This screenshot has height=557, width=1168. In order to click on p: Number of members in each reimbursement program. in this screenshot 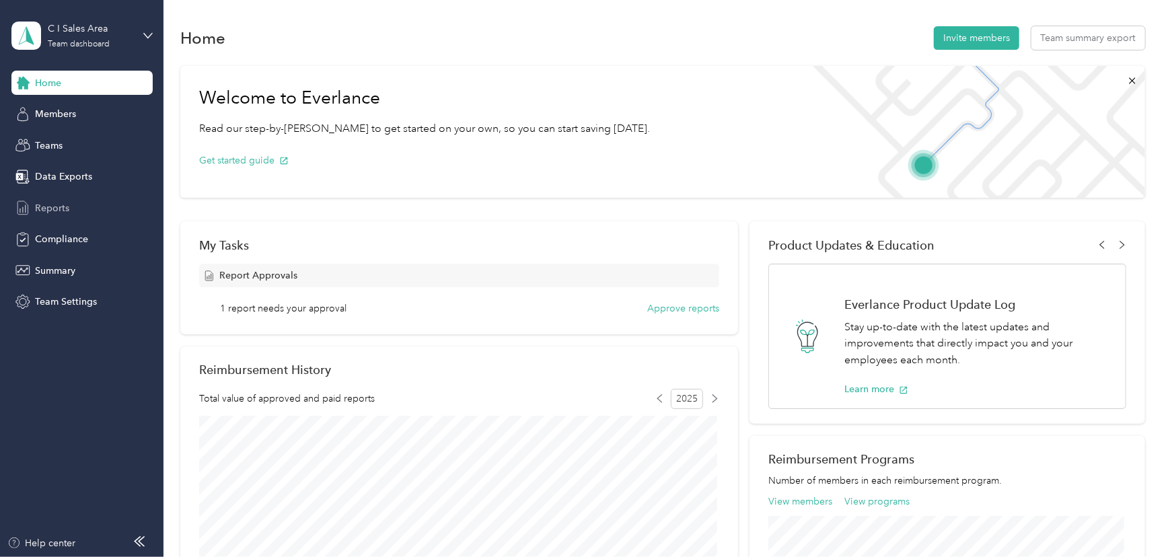, I will do `click(946, 480)`.